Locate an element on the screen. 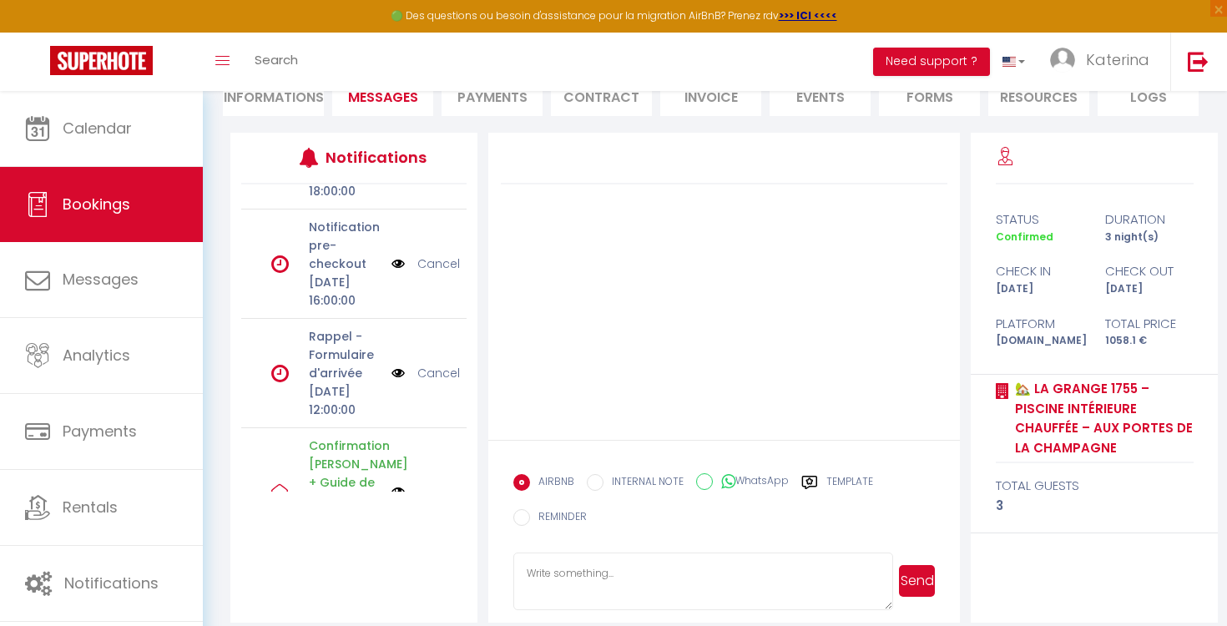 This screenshot has height=626, width=1227. strong: >>> ICI <<<< is located at coordinates (808, 15).